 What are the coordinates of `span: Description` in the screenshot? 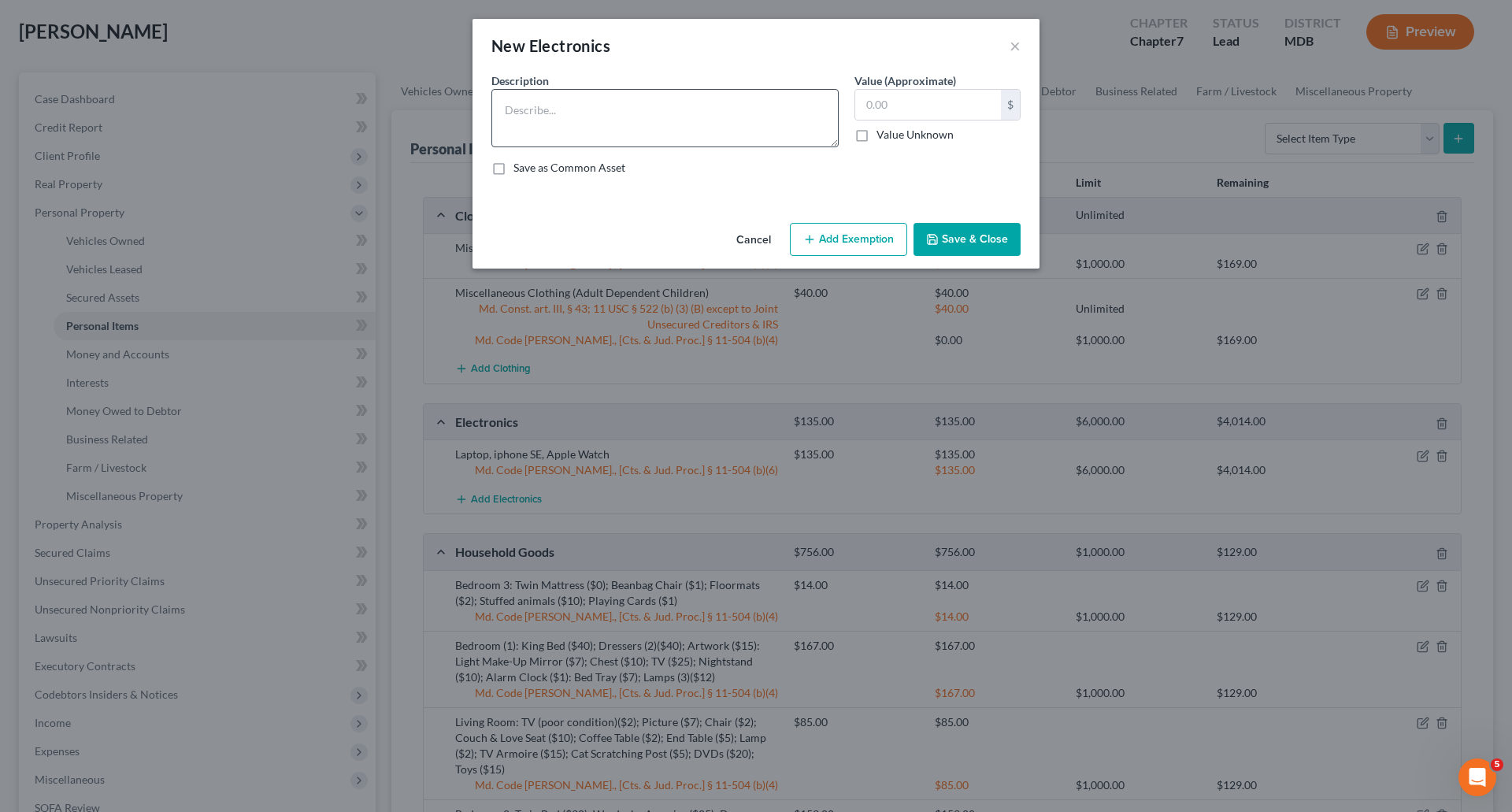 It's located at (519, 80).